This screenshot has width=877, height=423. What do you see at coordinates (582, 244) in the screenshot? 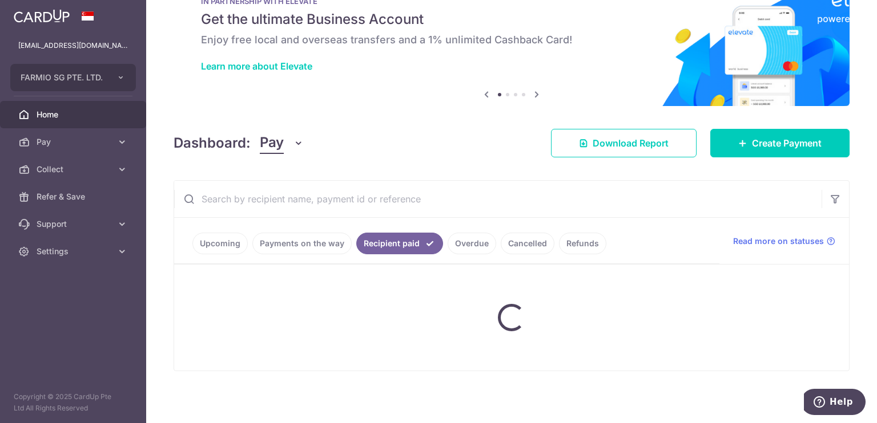
I see `a: Refunds` at bounding box center [582, 244].